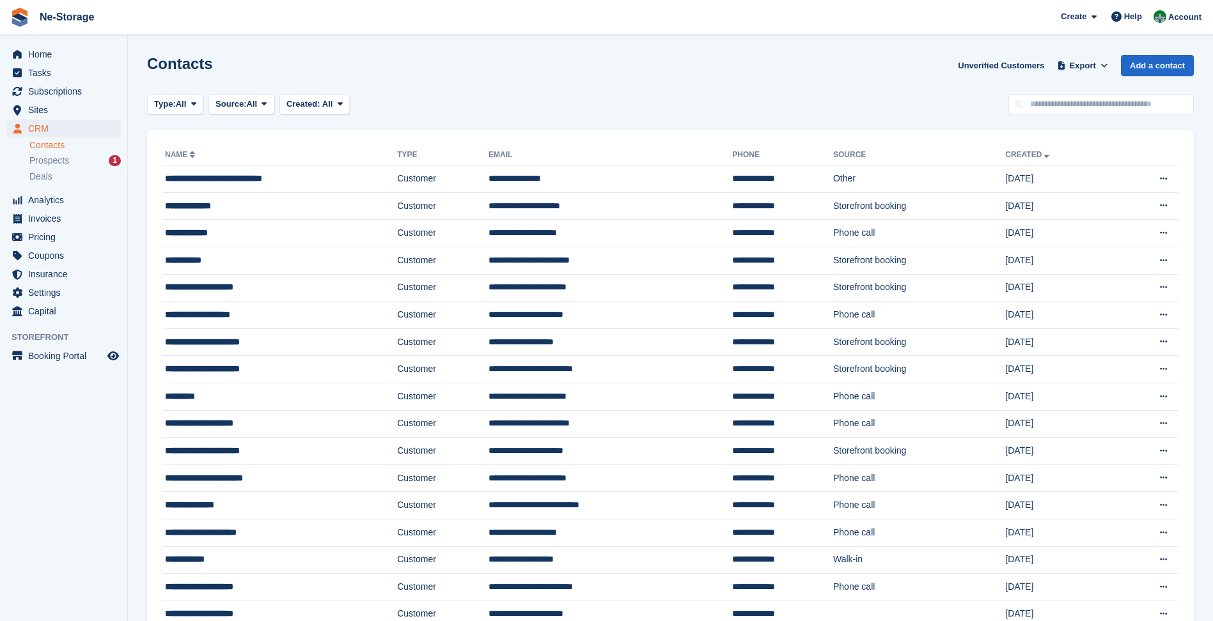 This screenshot has width=1213, height=621. I want to click on a: Add a contact, so click(1157, 65).